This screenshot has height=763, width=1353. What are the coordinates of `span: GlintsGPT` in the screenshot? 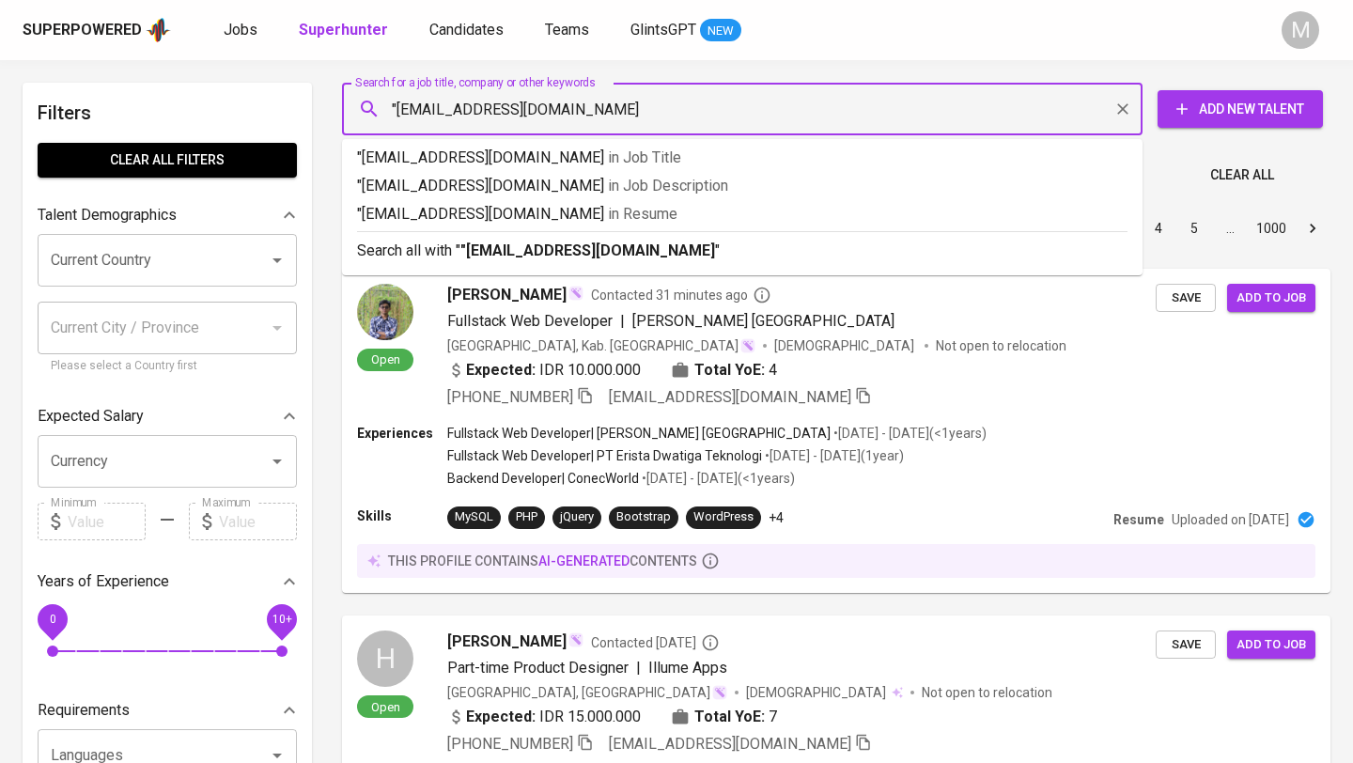 It's located at (663, 29).